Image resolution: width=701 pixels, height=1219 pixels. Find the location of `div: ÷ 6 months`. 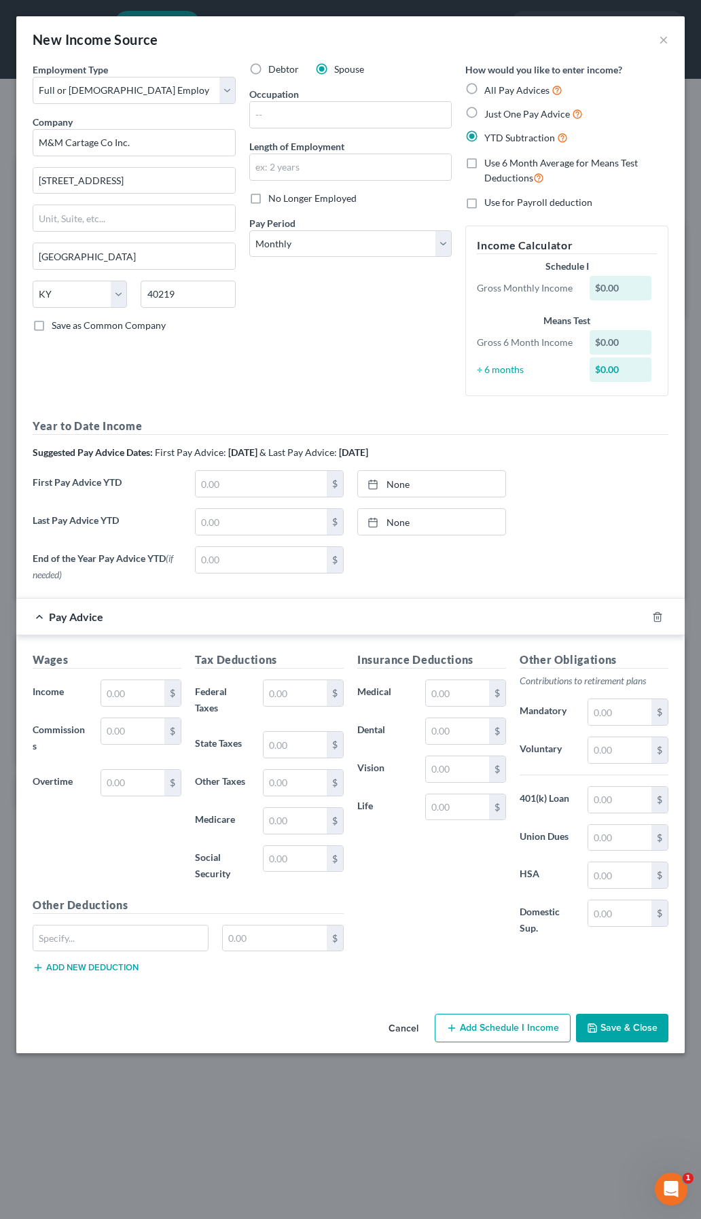

div: ÷ 6 months is located at coordinates (527, 370).